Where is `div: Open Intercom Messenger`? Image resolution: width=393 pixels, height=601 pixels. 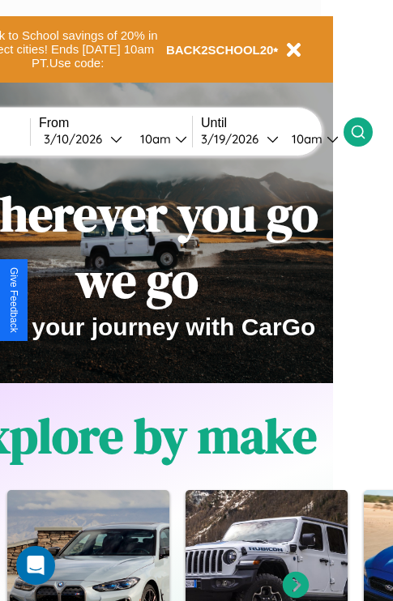
div: Open Intercom Messenger is located at coordinates (36, 565).